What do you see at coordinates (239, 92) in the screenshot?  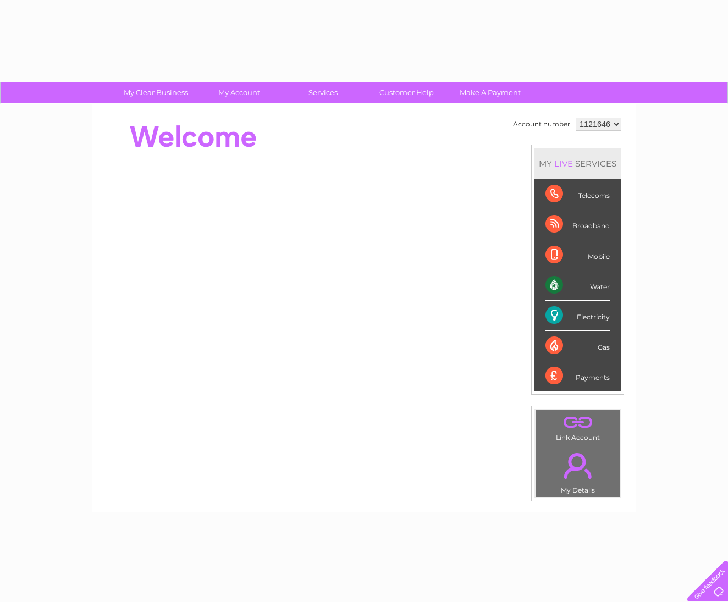 I see `a: My Account` at bounding box center [239, 92].